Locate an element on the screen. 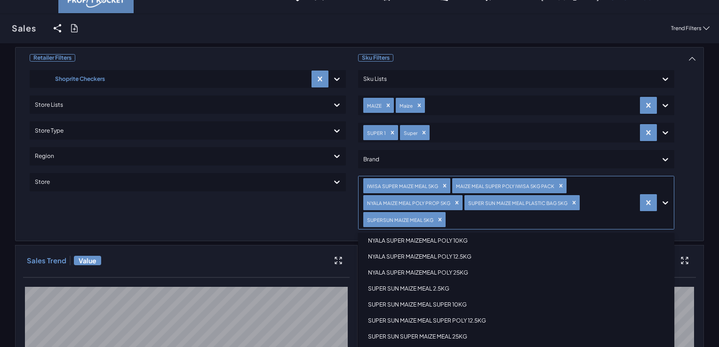 The width and height of the screenshot is (719, 347). div: Store is located at coordinates (179, 182).